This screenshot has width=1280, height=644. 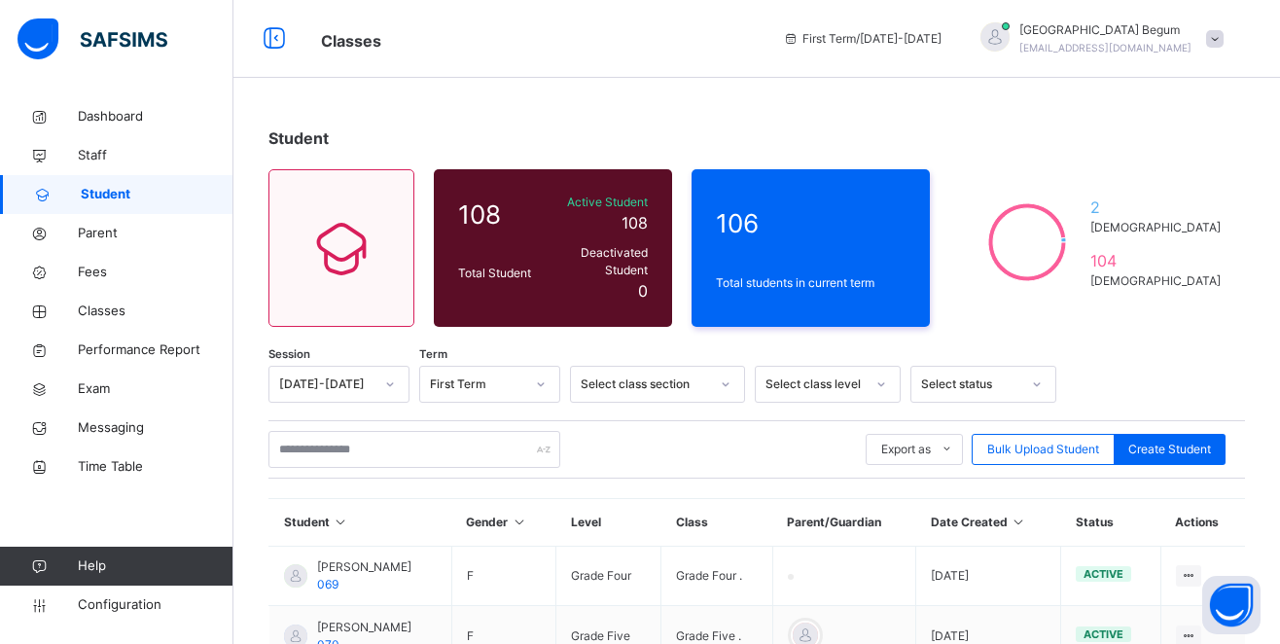 What do you see at coordinates (1043, 449) in the screenshot?
I see `span: Bulk Upload Student` at bounding box center [1043, 449].